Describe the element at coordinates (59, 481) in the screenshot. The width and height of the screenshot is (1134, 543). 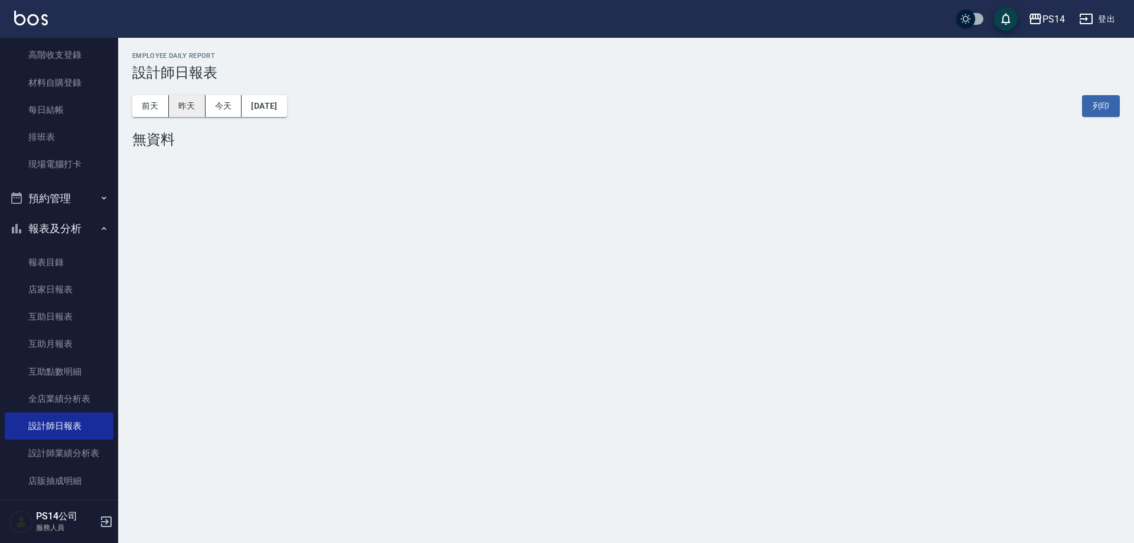
I see `a: 店販抽成明細` at that location.